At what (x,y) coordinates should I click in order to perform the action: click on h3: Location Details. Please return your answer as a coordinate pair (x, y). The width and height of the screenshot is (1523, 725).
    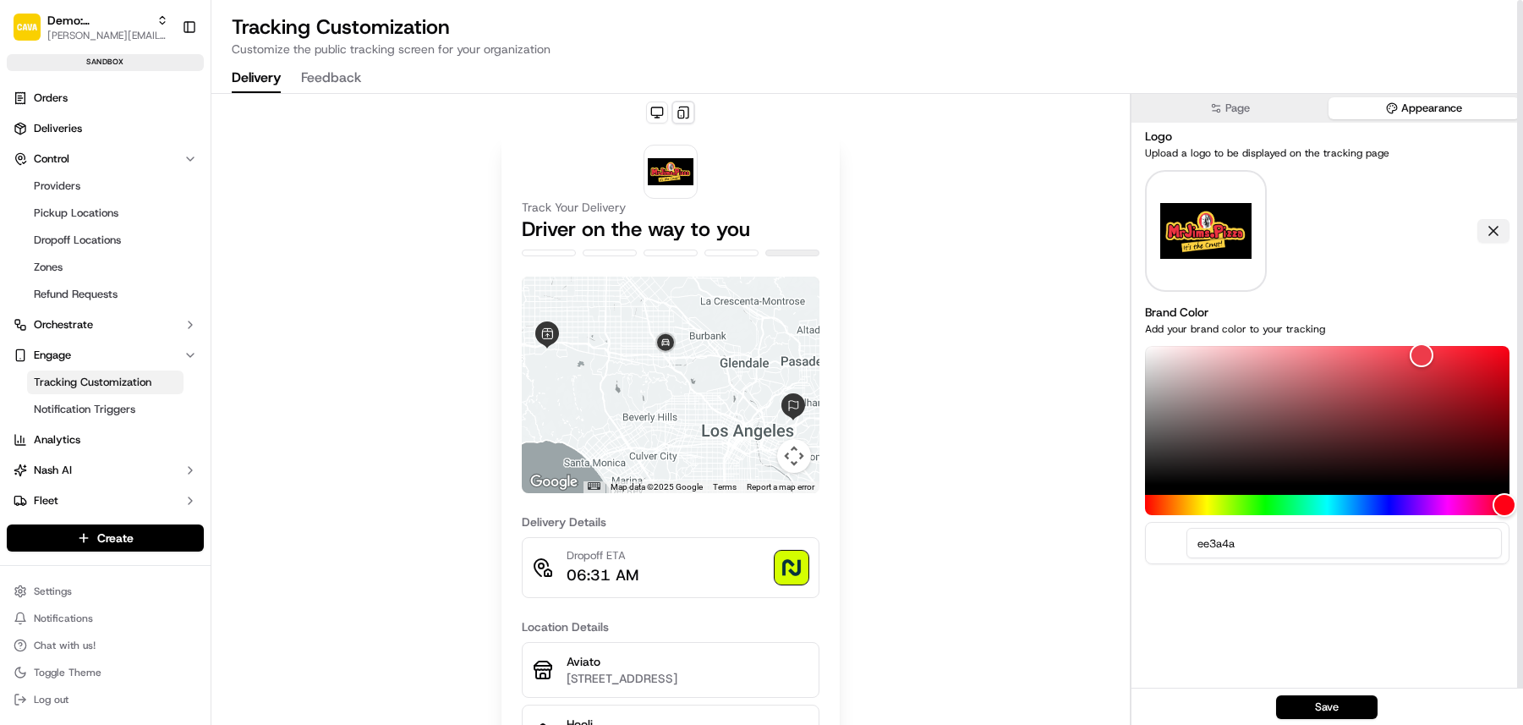
    Looking at the image, I should click on (671, 627).